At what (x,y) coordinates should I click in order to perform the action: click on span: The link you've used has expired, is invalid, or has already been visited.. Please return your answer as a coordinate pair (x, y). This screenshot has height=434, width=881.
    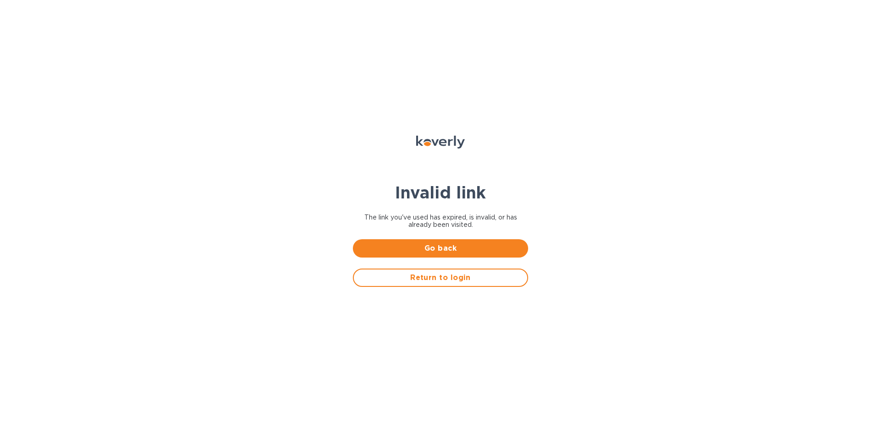
    Looking at the image, I should click on (440, 221).